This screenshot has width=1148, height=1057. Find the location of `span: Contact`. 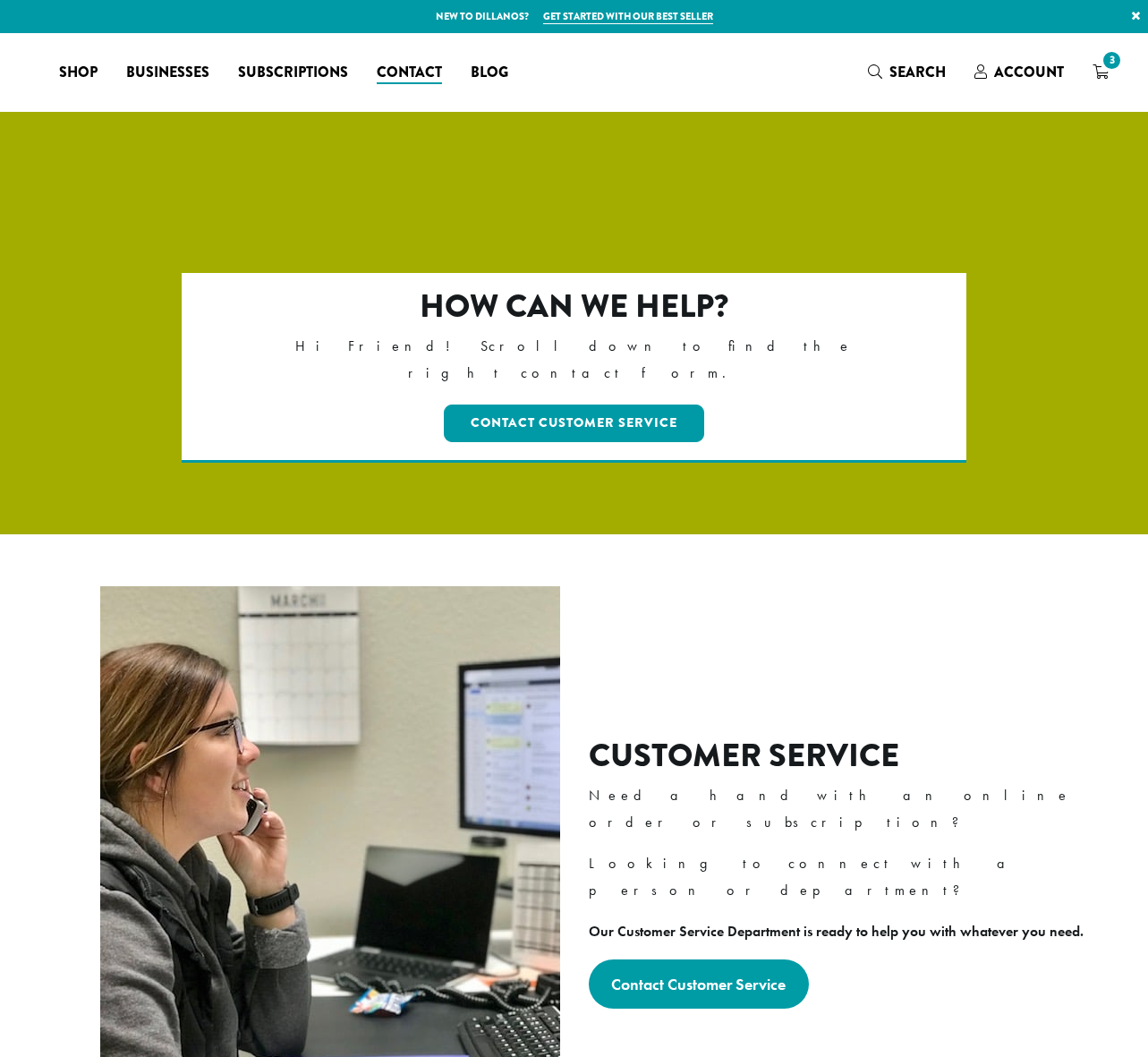

span: Contact is located at coordinates (409, 73).